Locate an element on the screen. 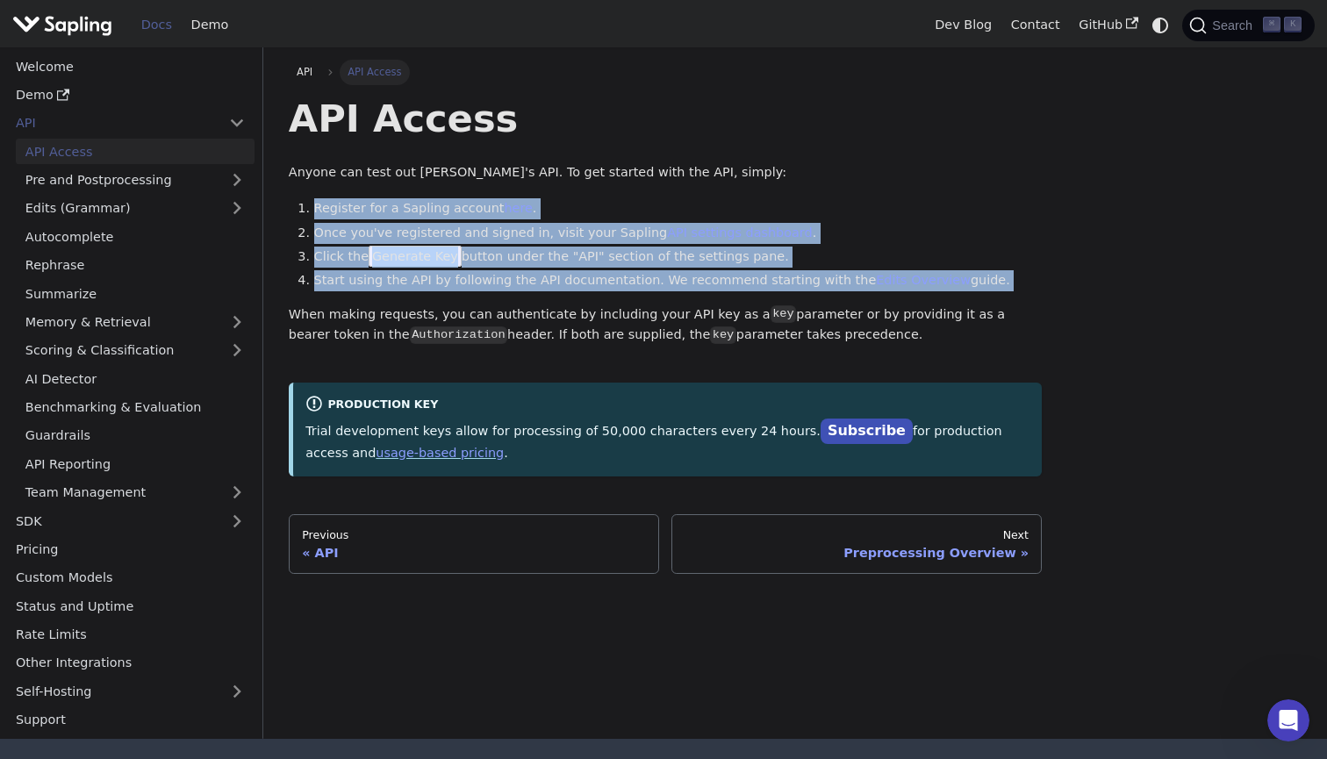 Image resolution: width=1327 pixels, height=759 pixels. a: Autocomplete is located at coordinates (135, 236).